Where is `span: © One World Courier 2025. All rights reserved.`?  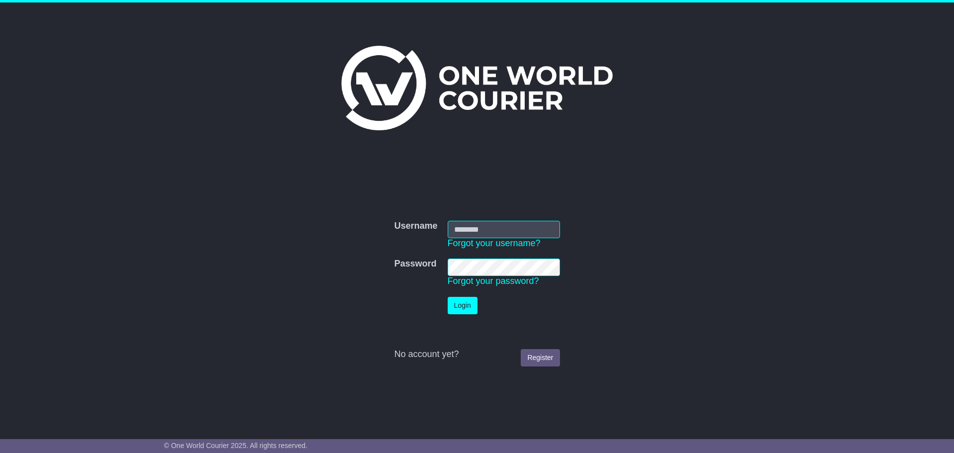
span: © One World Courier 2025. All rights reserved. is located at coordinates (236, 445).